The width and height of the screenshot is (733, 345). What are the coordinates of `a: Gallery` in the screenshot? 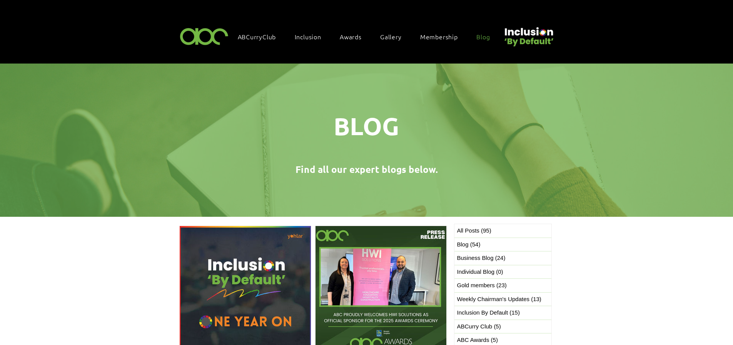 It's located at (395, 37).